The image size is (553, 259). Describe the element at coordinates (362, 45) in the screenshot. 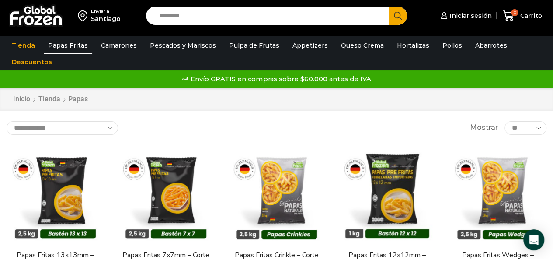

I see `a: Queso Crema` at that location.